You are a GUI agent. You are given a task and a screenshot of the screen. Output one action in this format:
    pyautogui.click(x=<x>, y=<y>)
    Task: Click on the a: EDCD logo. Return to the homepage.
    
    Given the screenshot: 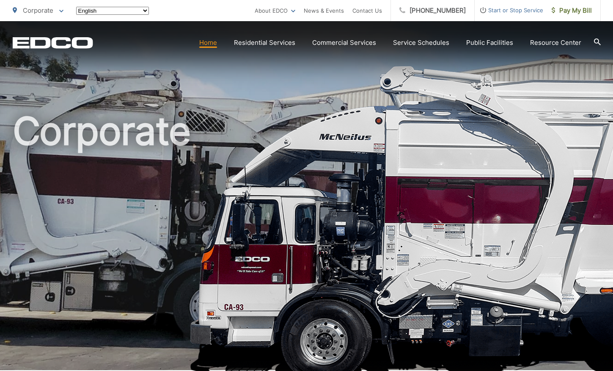 What is the action you would take?
    pyautogui.click(x=53, y=43)
    